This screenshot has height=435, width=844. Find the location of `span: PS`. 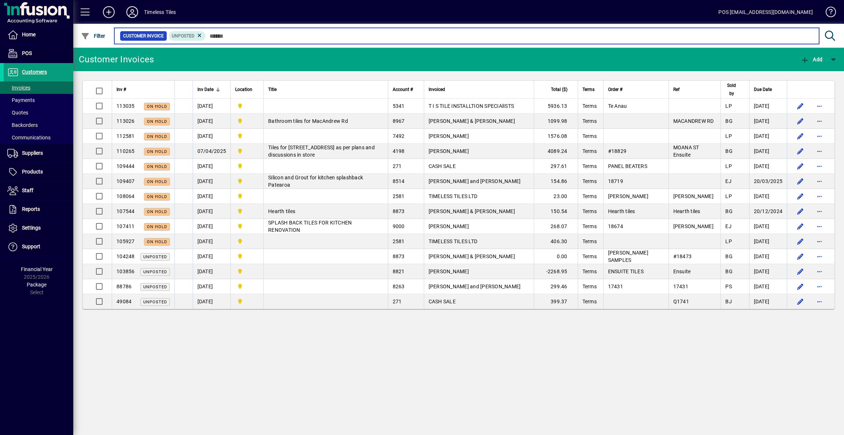

span: PS is located at coordinates (729, 286).